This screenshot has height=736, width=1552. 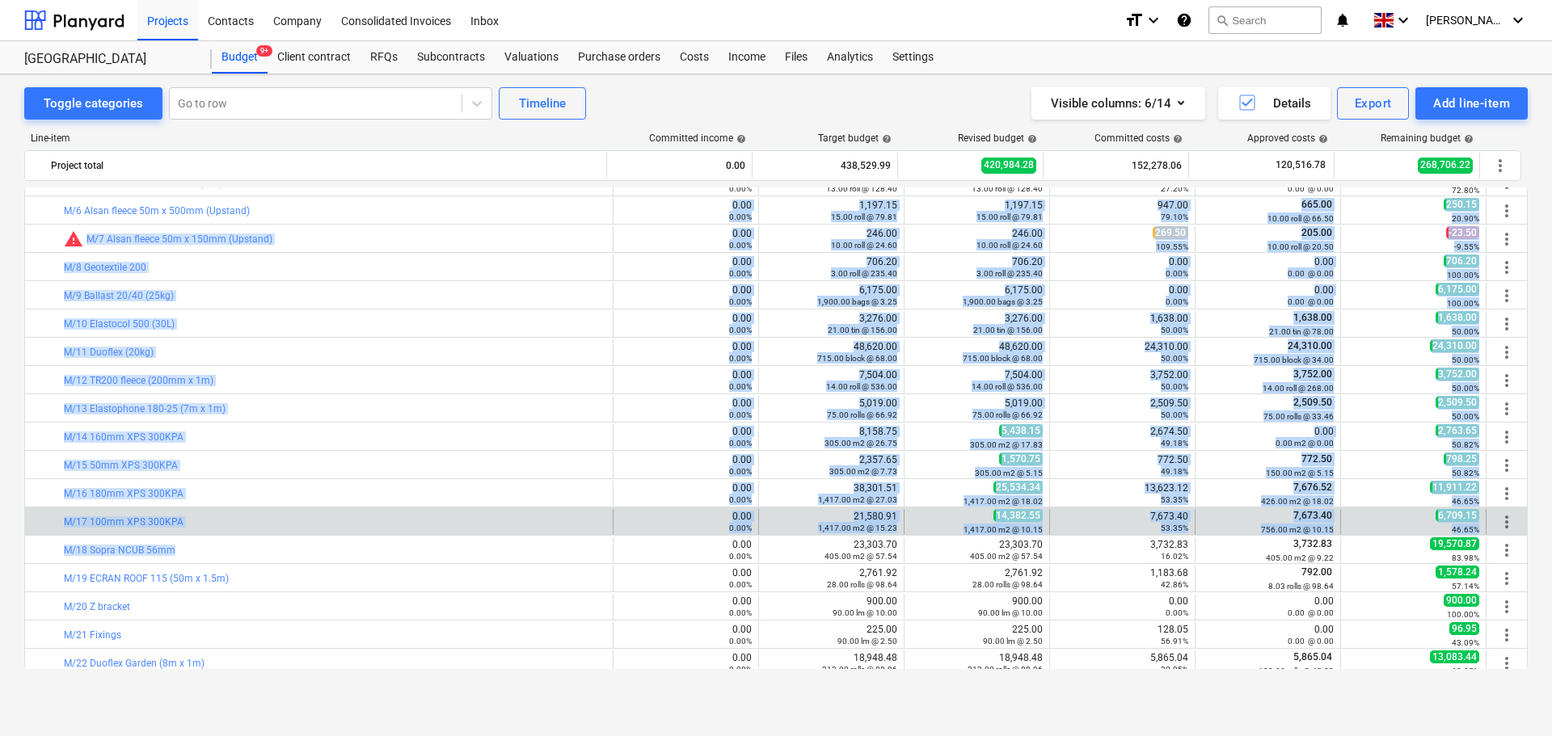 What do you see at coordinates (694, 57) in the screenshot?
I see `div: Costs` at bounding box center [694, 57].